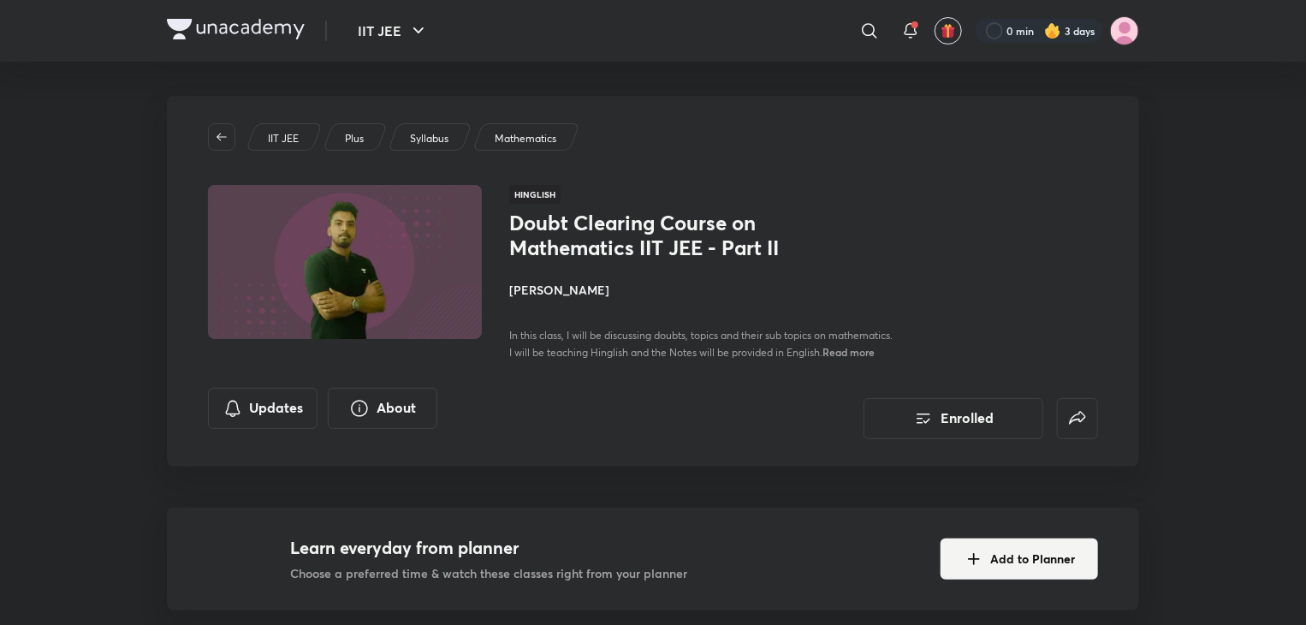  What do you see at coordinates (235, 31) in the screenshot?
I see `a: Company Logo` at bounding box center [235, 31].